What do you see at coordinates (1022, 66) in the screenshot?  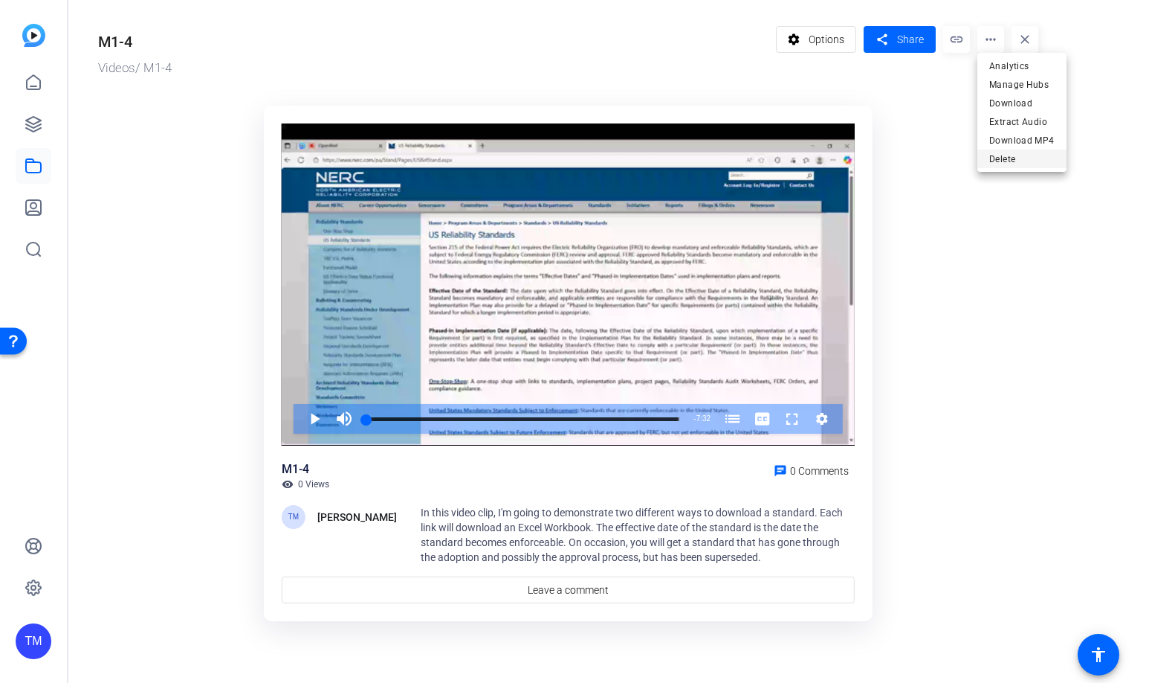 I see `span: Analytics` at bounding box center [1022, 66].